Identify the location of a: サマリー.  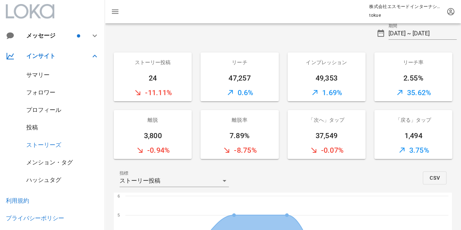
(38, 75).